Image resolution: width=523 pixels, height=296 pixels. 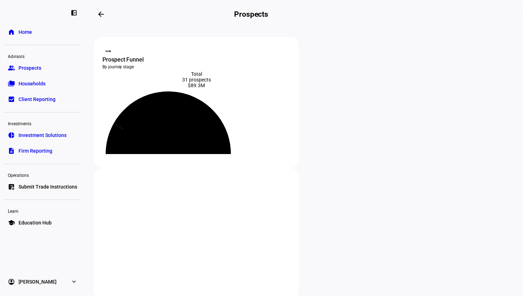 What do you see at coordinates (11, 32) in the screenshot?
I see `eth-mat-symbol: home` at bounding box center [11, 32].